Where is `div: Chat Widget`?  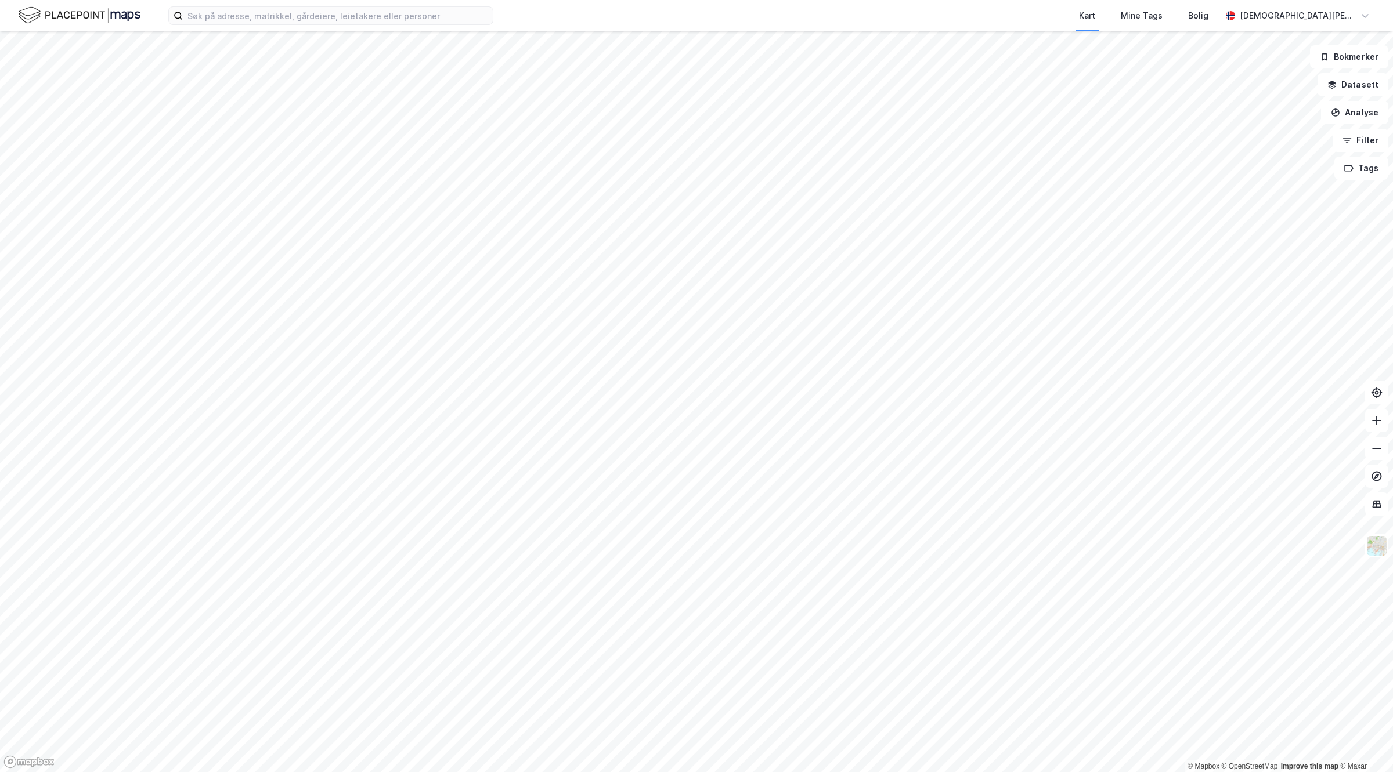 div: Chat Widget is located at coordinates (1364, 744).